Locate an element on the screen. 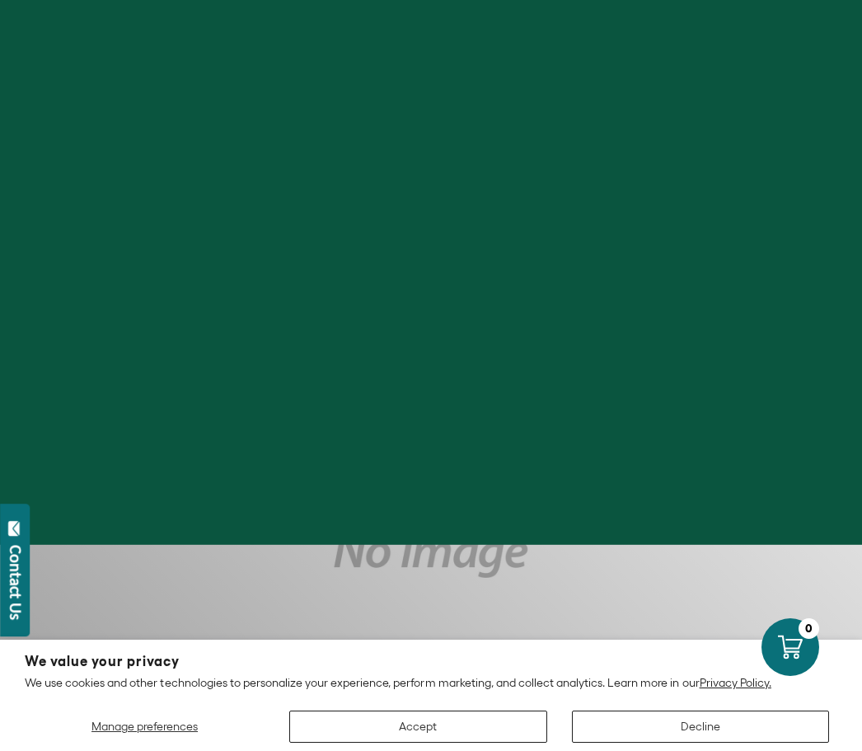 The height and width of the screenshot is (751, 862). button: Decline is located at coordinates (700, 726).